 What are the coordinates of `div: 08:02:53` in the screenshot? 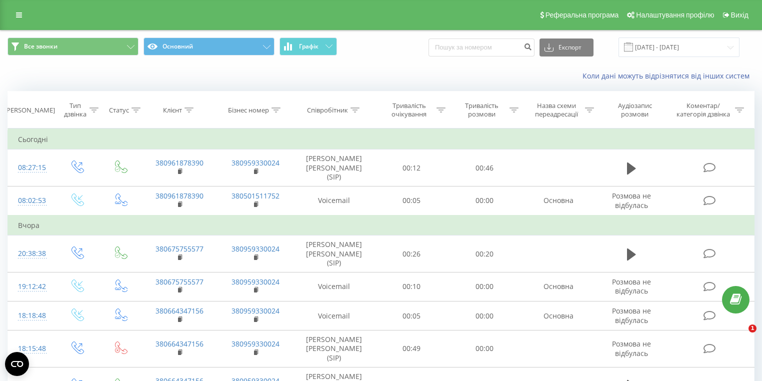 It's located at (31, 201).